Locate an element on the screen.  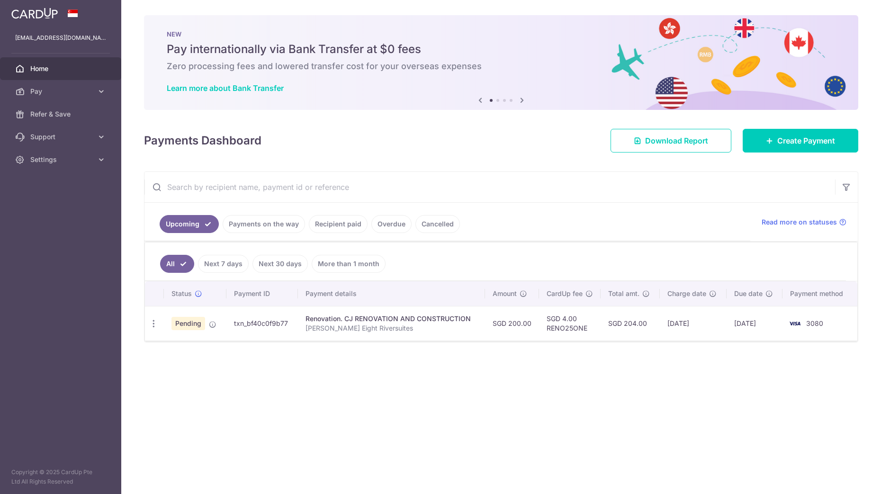
a: Create Payment is located at coordinates (800, 141).